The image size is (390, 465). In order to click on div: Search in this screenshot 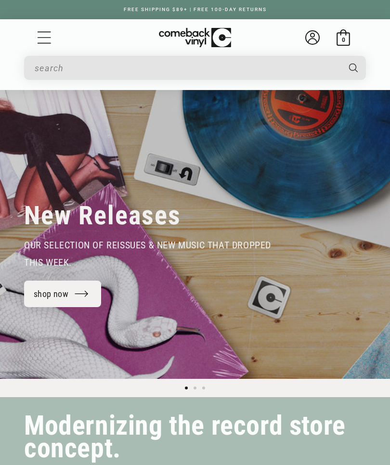, I will do `click(195, 68)`.